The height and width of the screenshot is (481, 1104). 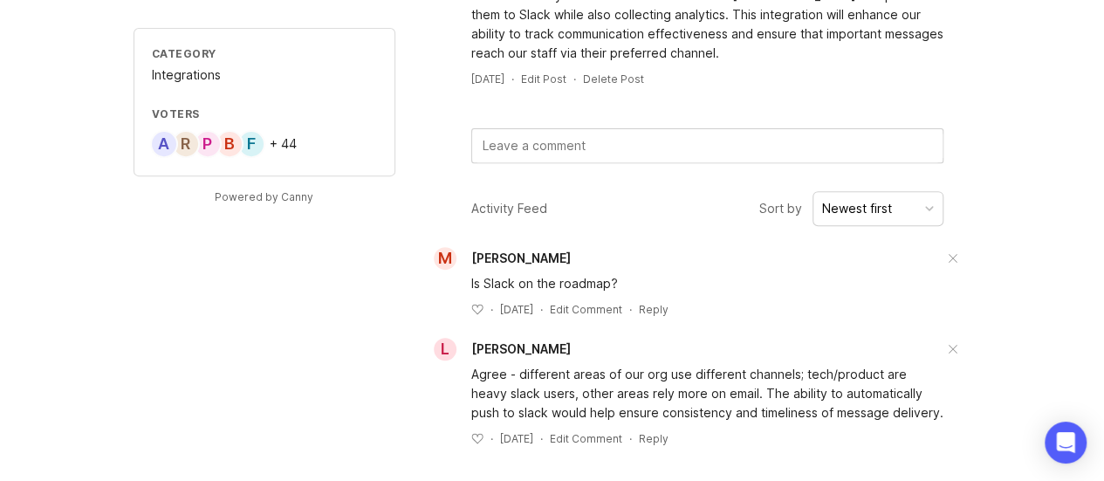 What do you see at coordinates (251, 144) in the screenshot?
I see `div: F` at bounding box center [251, 144].